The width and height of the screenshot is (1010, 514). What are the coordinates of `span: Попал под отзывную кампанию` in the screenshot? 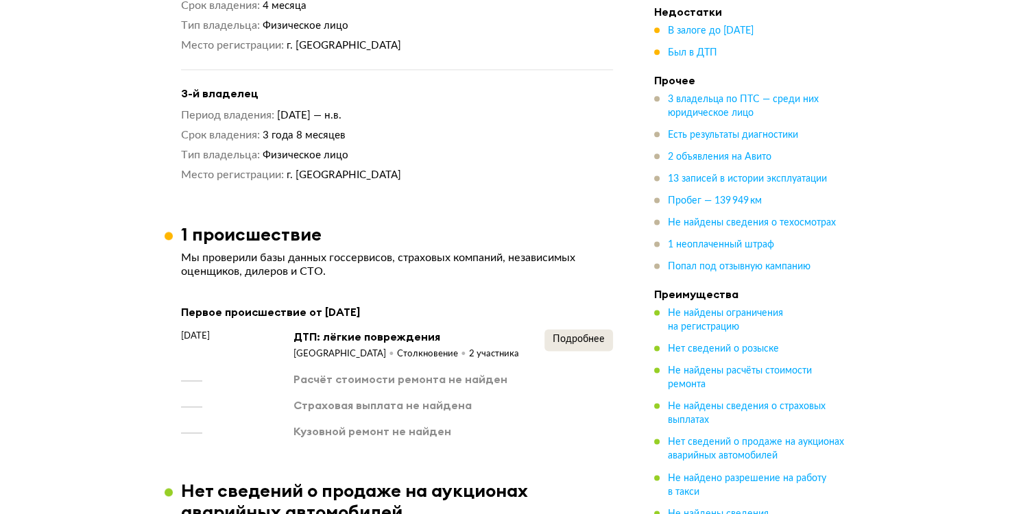 It's located at (739, 267).